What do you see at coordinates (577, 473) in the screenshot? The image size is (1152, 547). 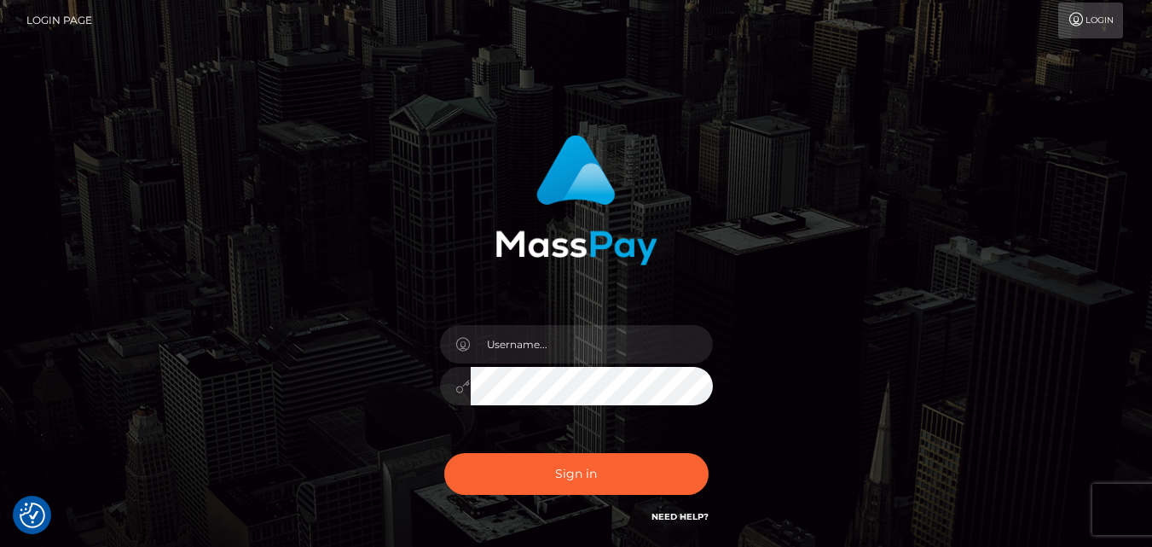 I see `button: Sign in` at bounding box center [577, 473].